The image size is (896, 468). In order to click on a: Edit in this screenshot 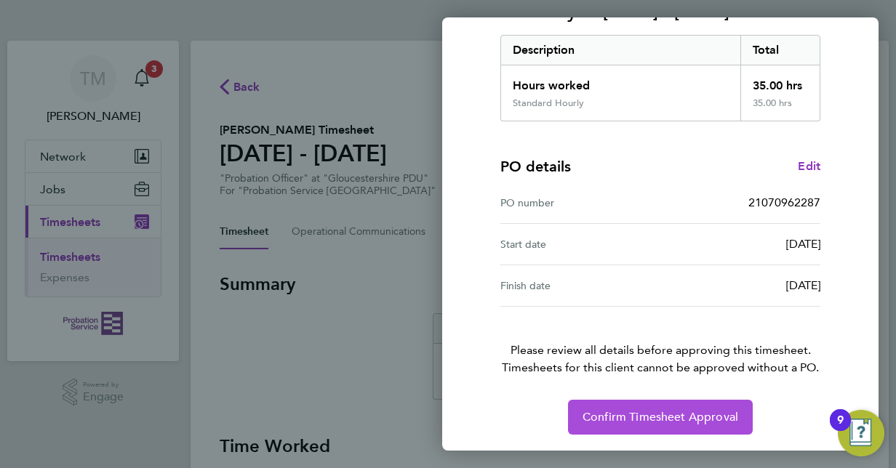, I will do `click(809, 167)`.